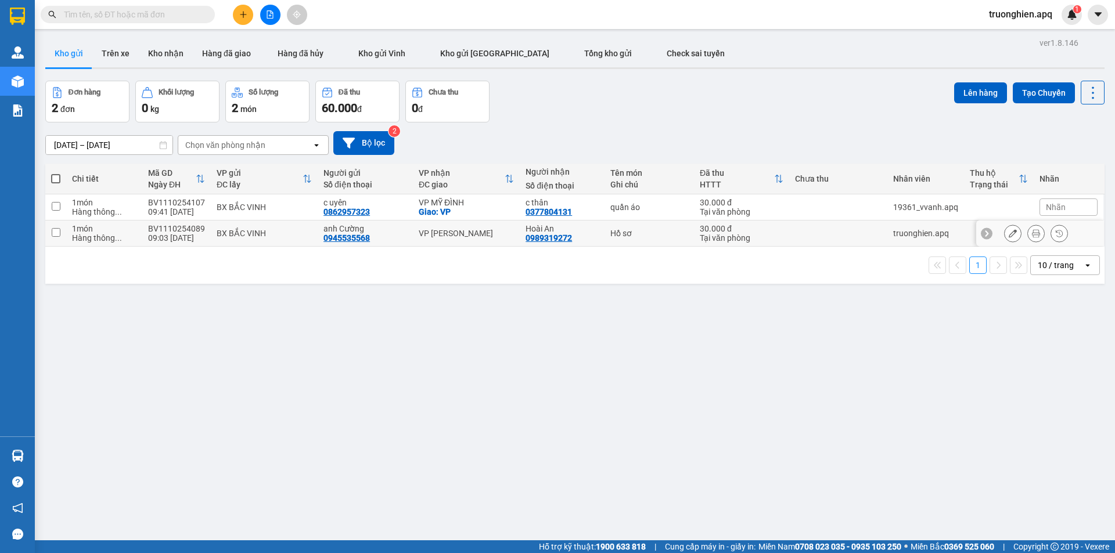  I want to click on div: Nhãn, so click(1068, 179).